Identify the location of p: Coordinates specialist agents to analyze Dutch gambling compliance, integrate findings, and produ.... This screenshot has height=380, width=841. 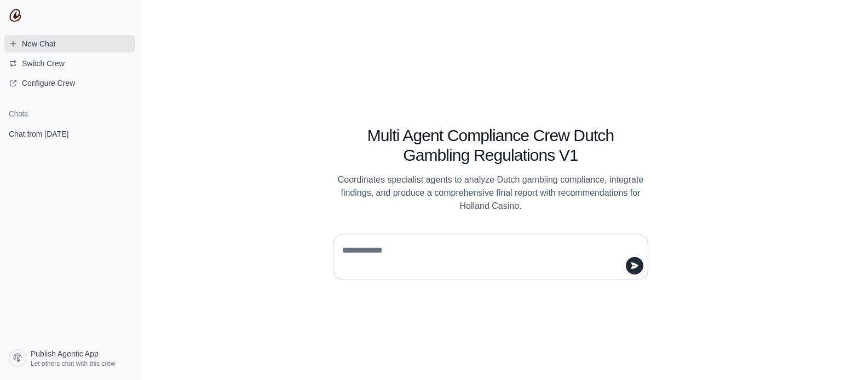
(490, 193).